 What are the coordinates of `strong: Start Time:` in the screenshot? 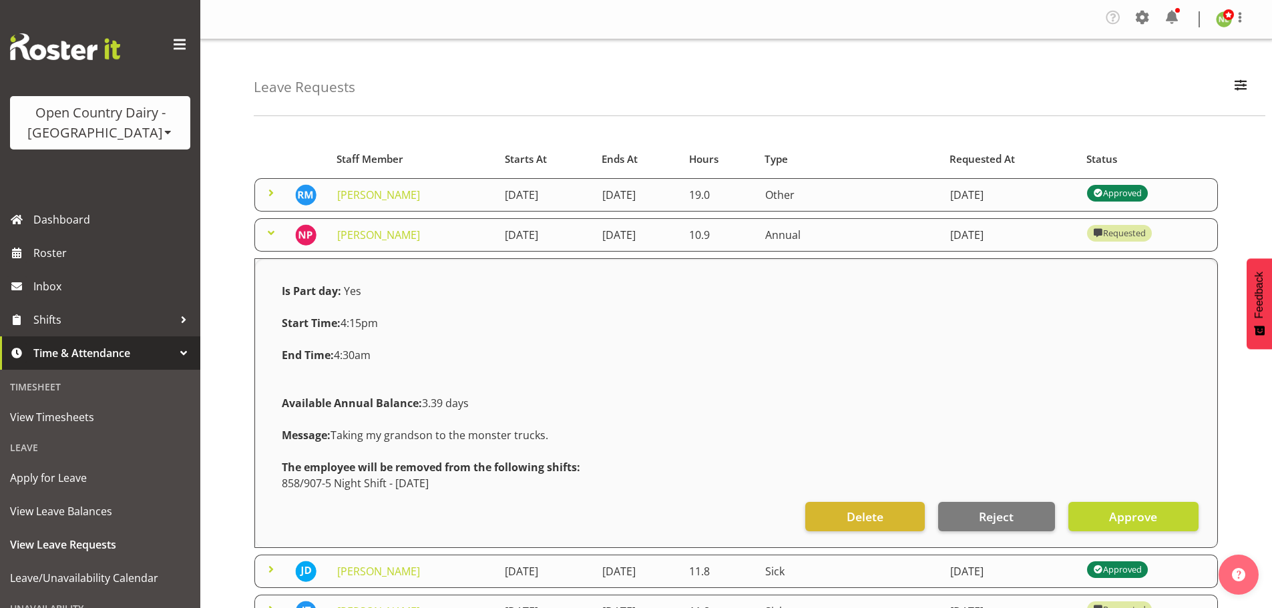 It's located at (311, 323).